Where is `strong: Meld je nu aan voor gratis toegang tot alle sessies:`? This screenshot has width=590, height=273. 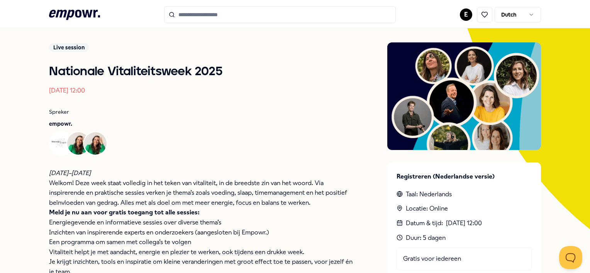
strong: Meld je nu aan voor gratis toegang tot alle sessies: is located at coordinates (124, 212).